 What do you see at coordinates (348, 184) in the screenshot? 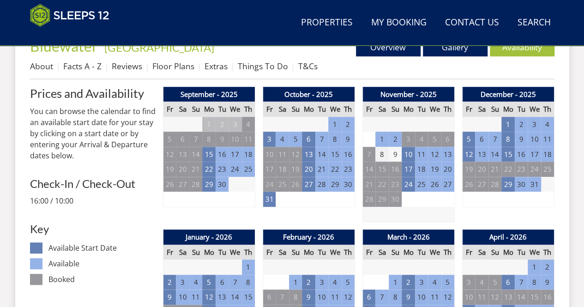
I see `td: 30` at bounding box center [348, 184].